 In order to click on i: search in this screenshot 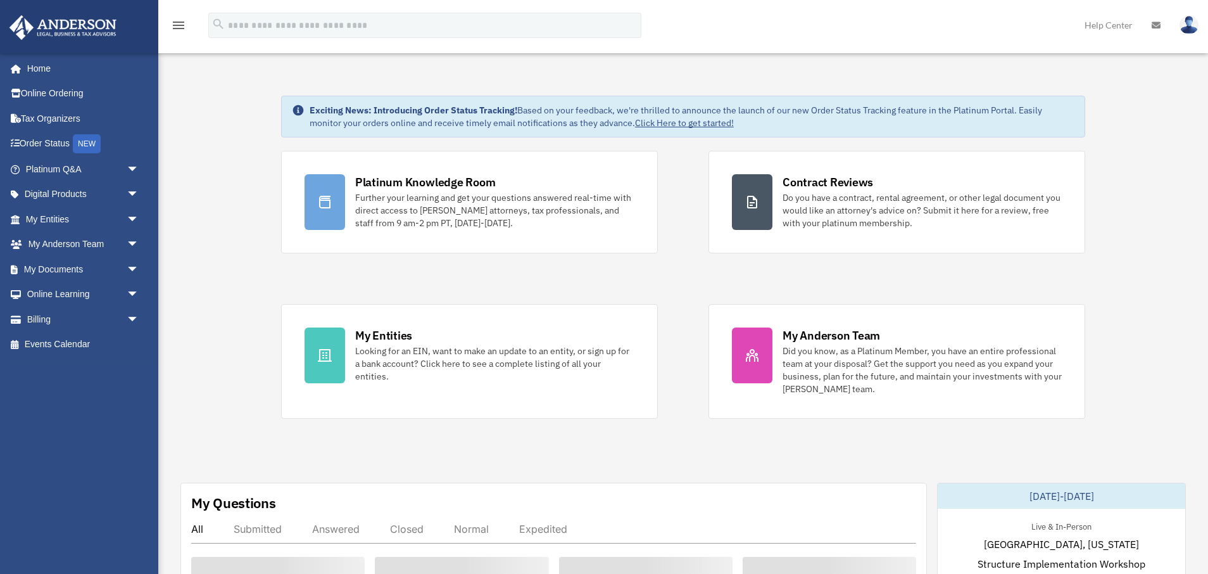, I will do `click(218, 24)`.